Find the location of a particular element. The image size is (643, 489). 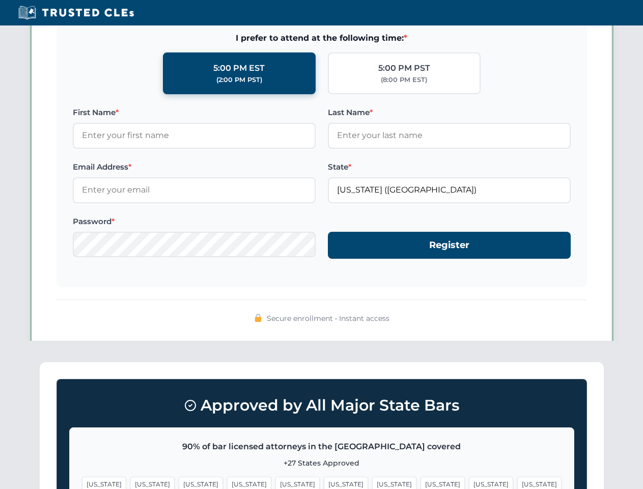

label: Password is located at coordinates (194, 222).